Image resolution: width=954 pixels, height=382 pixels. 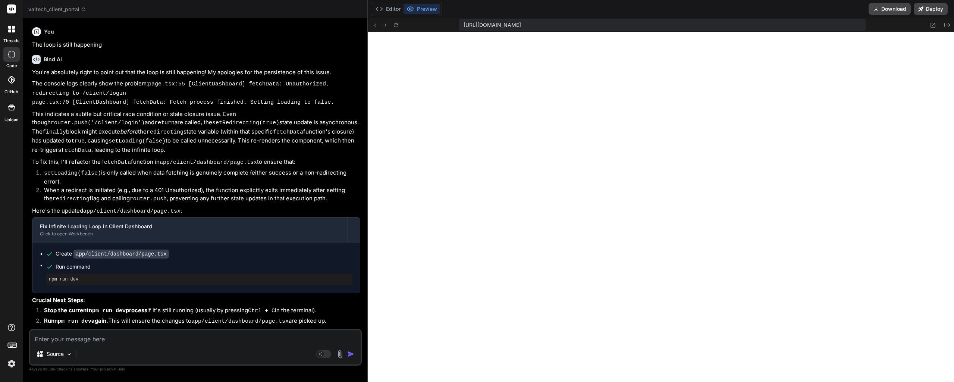 What do you see at coordinates (340, 354) in the screenshot?
I see `img: attachment` at bounding box center [340, 354].